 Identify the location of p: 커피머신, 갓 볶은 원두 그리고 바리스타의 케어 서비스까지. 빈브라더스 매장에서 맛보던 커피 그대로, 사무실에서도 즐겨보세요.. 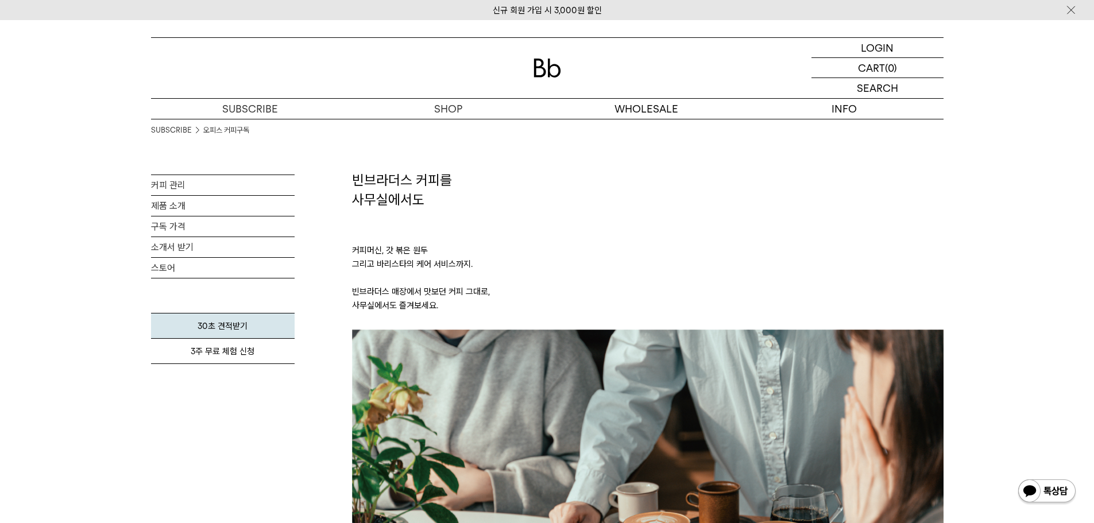
(648, 269).